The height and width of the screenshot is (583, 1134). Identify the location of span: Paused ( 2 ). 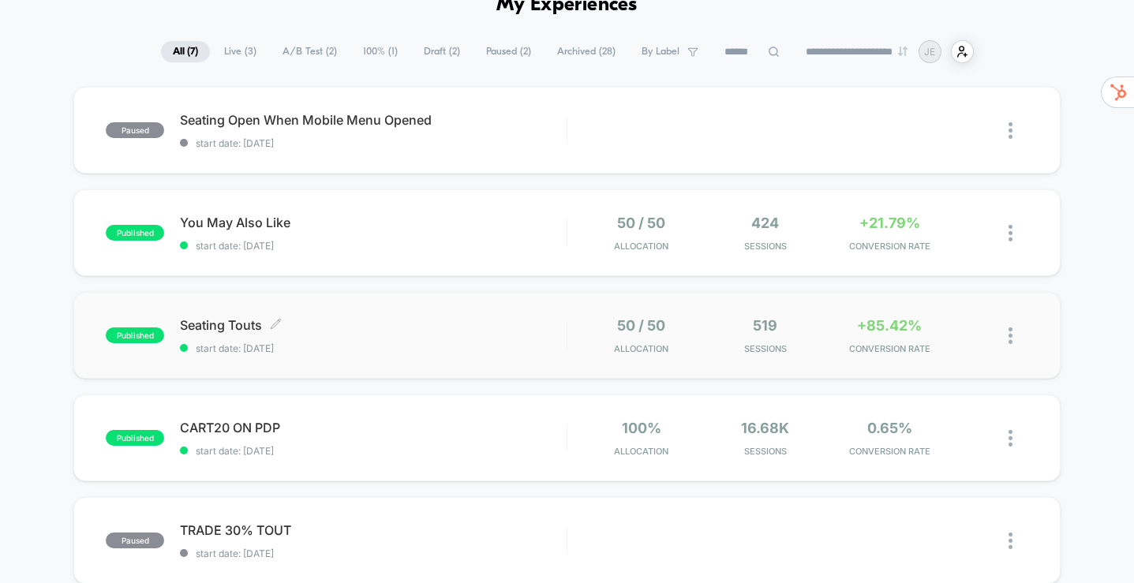
(508, 51).